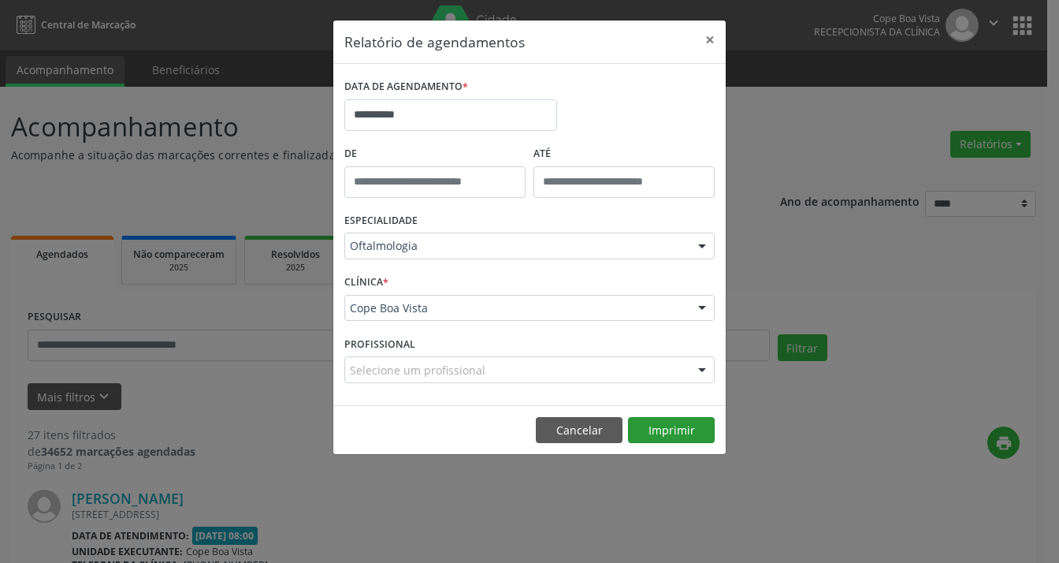 The width and height of the screenshot is (1059, 563). Describe the element at coordinates (516, 308) in the screenshot. I see `span: Cope Boa Vista` at that location.